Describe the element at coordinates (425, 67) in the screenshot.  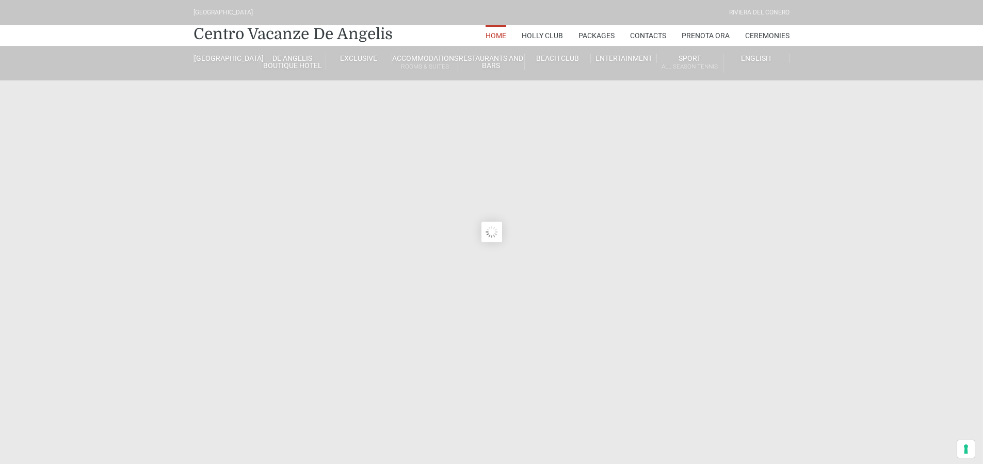
I see `small: Rooms & Suites` at that location.